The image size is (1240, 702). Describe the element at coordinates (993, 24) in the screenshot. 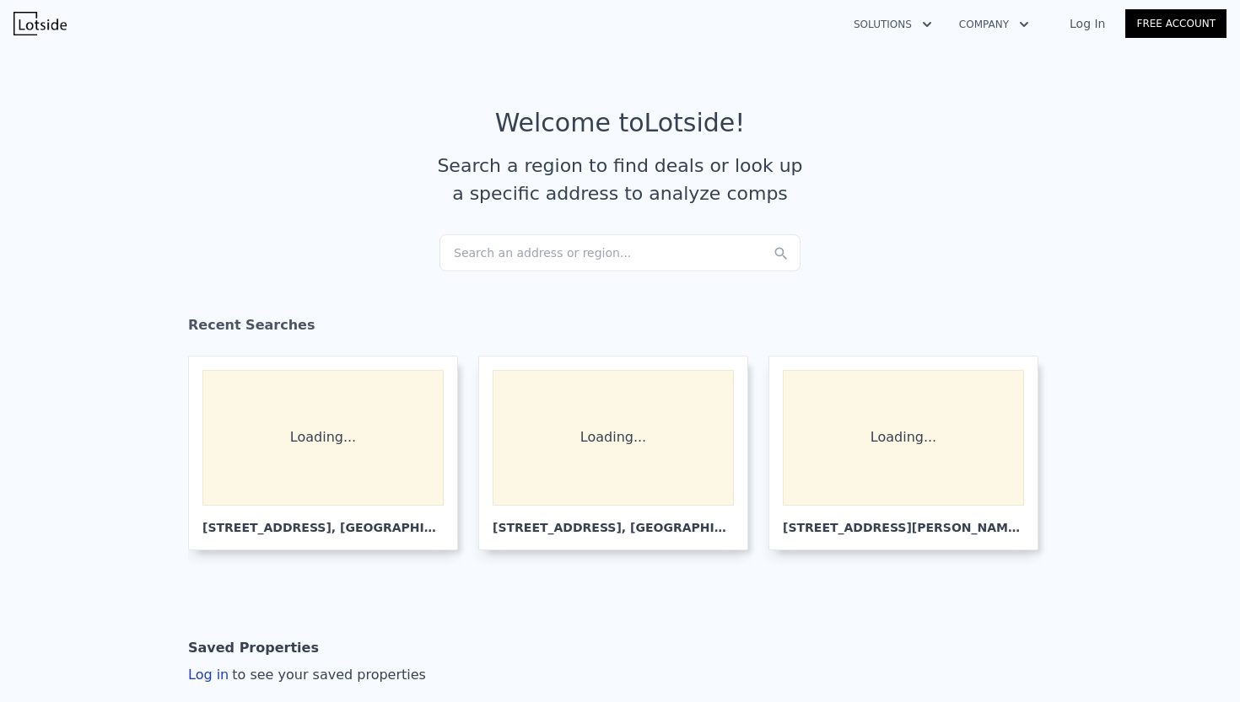

I see `button: Company` at that location.